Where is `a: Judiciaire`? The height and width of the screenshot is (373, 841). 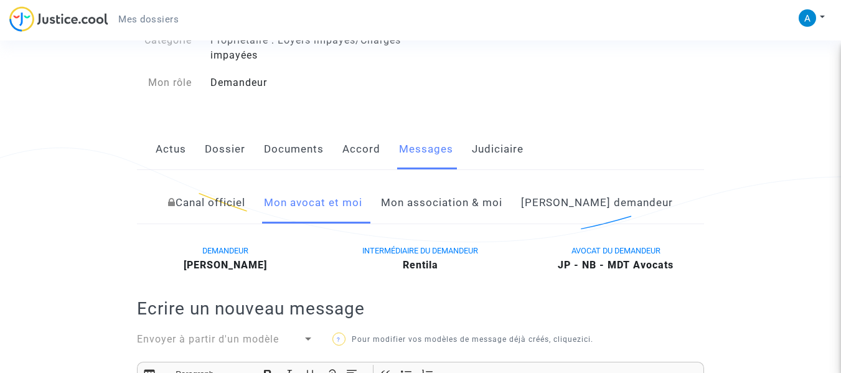 a: Judiciaire is located at coordinates (497, 149).